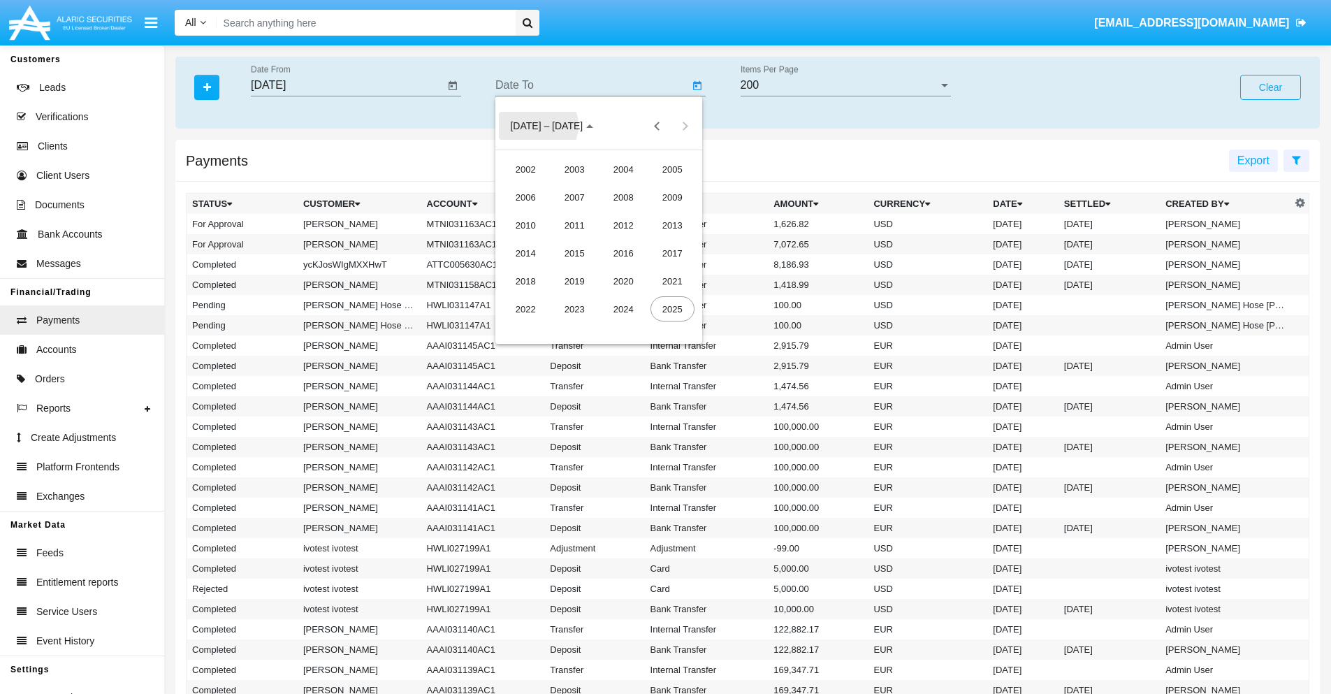 This screenshot has width=1331, height=694. What do you see at coordinates (672, 169) in the screenshot?
I see `div: 2005` at bounding box center [672, 169].